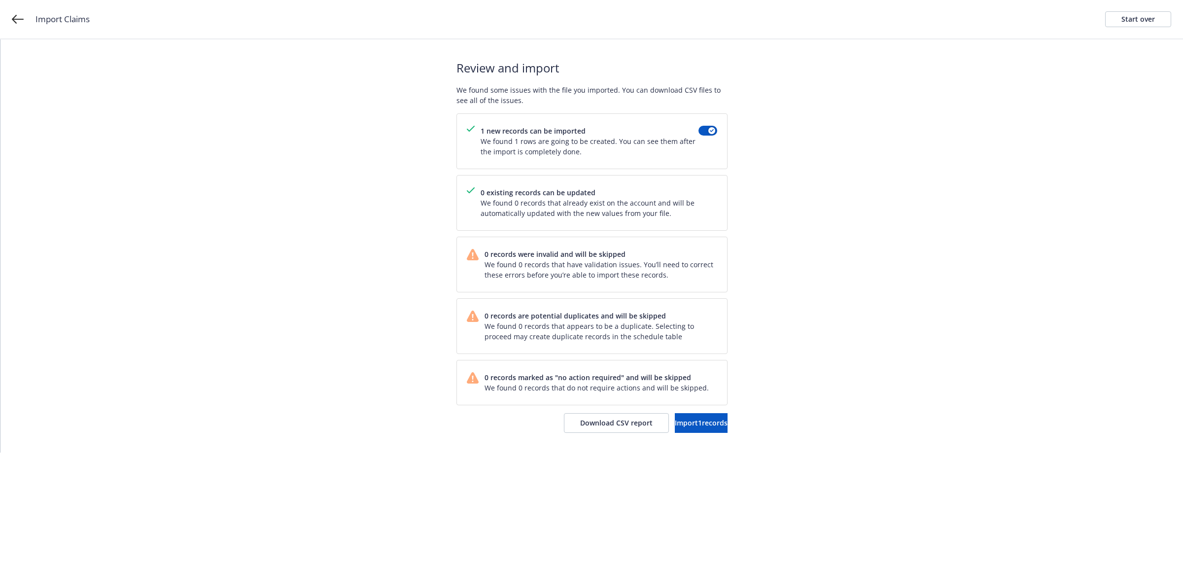 This screenshot has height=566, width=1183. What do you see at coordinates (701, 423) in the screenshot?
I see `button: Import1records` at bounding box center [701, 423].